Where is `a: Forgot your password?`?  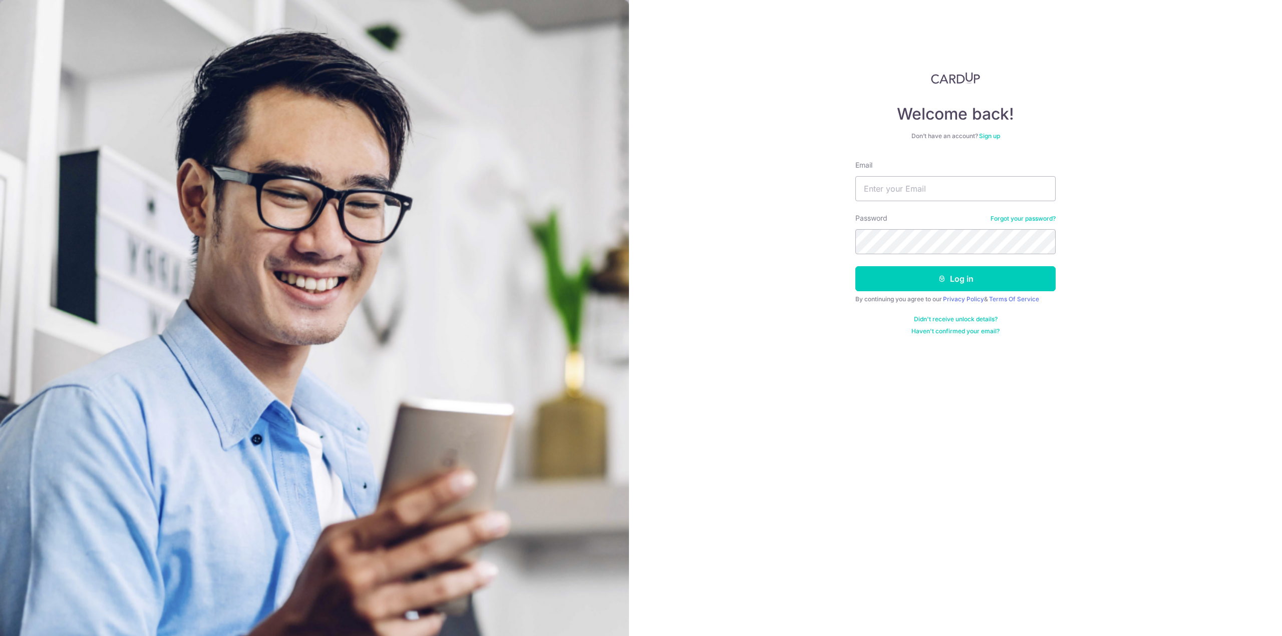
a: Forgot your password? is located at coordinates (1023, 219).